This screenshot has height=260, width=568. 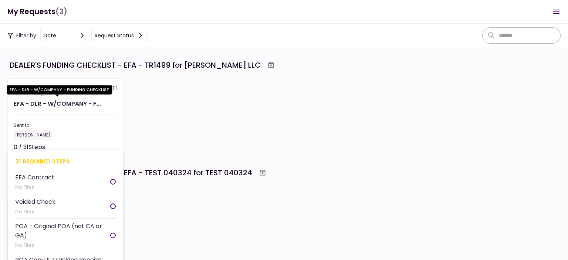 I want to click on div: DEALER'S FUNDING CHECKLIST - EFA - TEST 040324 for TEST 040324, so click(x=131, y=173).